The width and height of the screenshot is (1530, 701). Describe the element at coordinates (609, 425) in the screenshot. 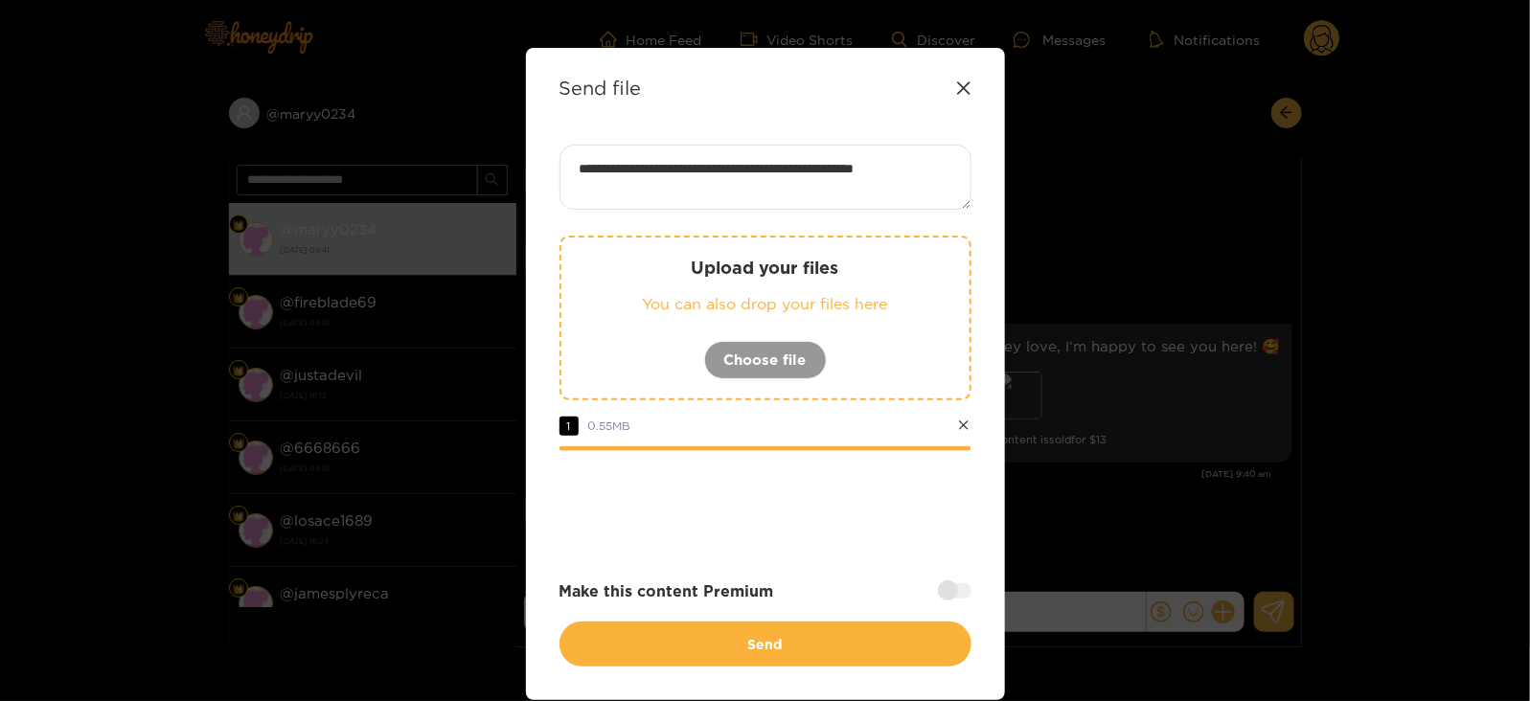

I see `span: 0.55 MB` at that location.